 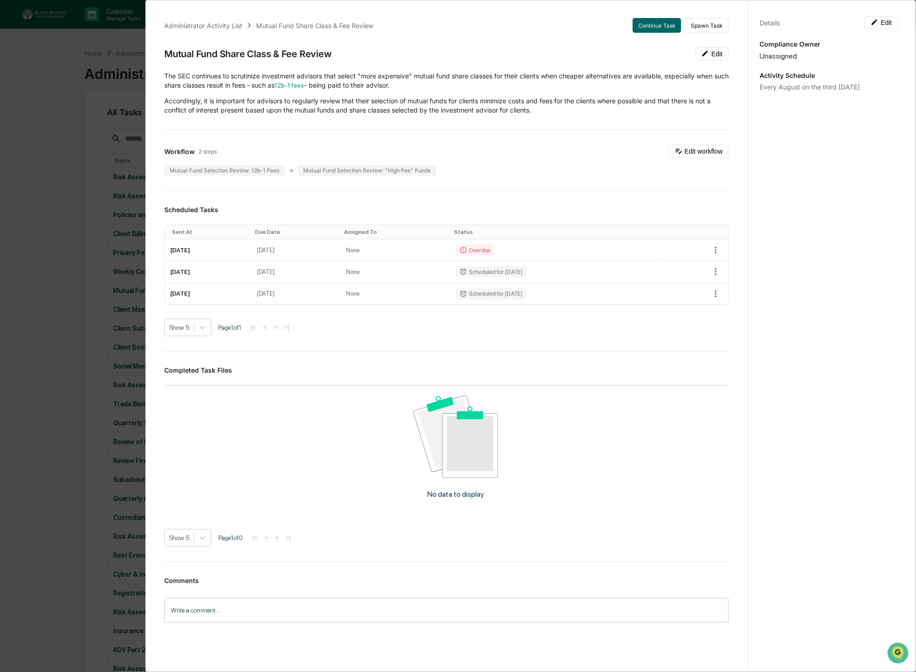 I want to click on a: Powered byPylon, so click(x=88, y=233).